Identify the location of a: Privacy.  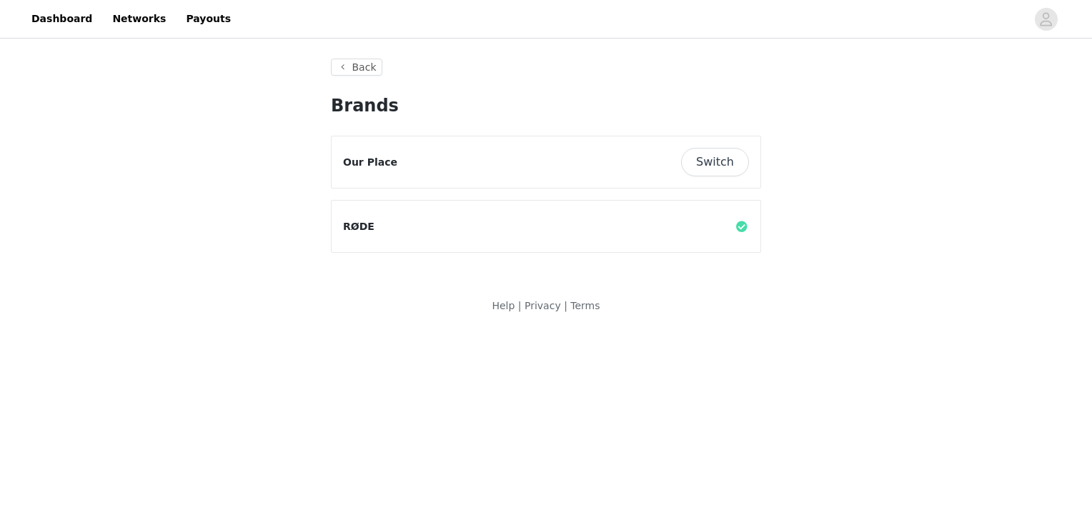
(542, 306).